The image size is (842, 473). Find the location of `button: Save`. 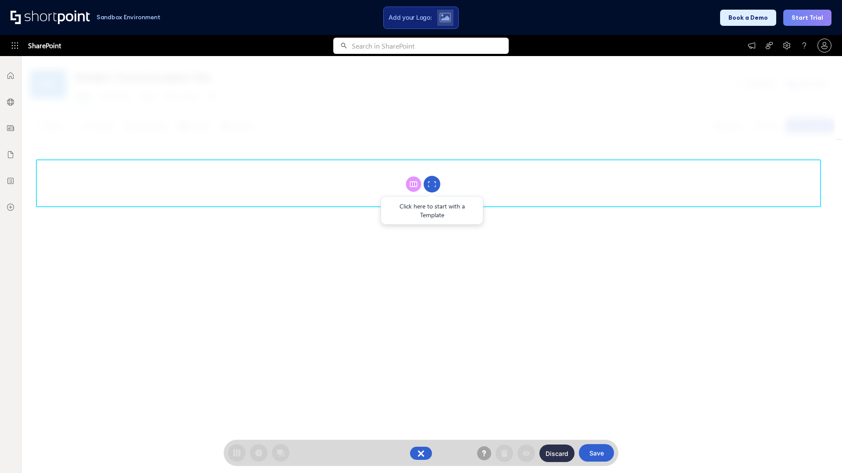

button: Save is located at coordinates (596, 453).